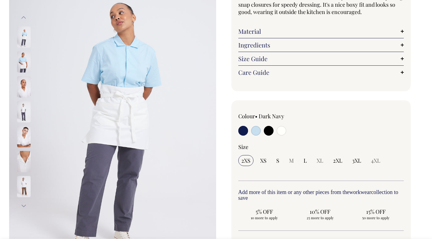 The width and height of the screenshot is (432, 239). What do you see at coordinates (24, 18) in the screenshot?
I see `button: Previous` at bounding box center [24, 18].